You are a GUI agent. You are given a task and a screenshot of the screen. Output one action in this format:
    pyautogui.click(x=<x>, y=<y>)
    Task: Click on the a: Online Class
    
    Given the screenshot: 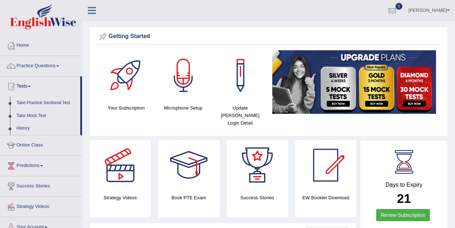 What is the action you would take?
    pyautogui.click(x=41, y=144)
    